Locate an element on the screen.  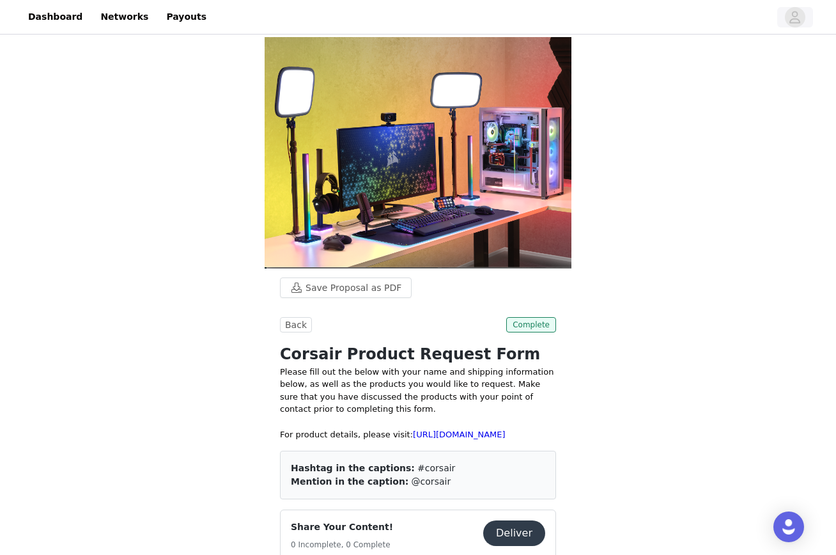
span: #corsair is located at coordinates (436, 468).